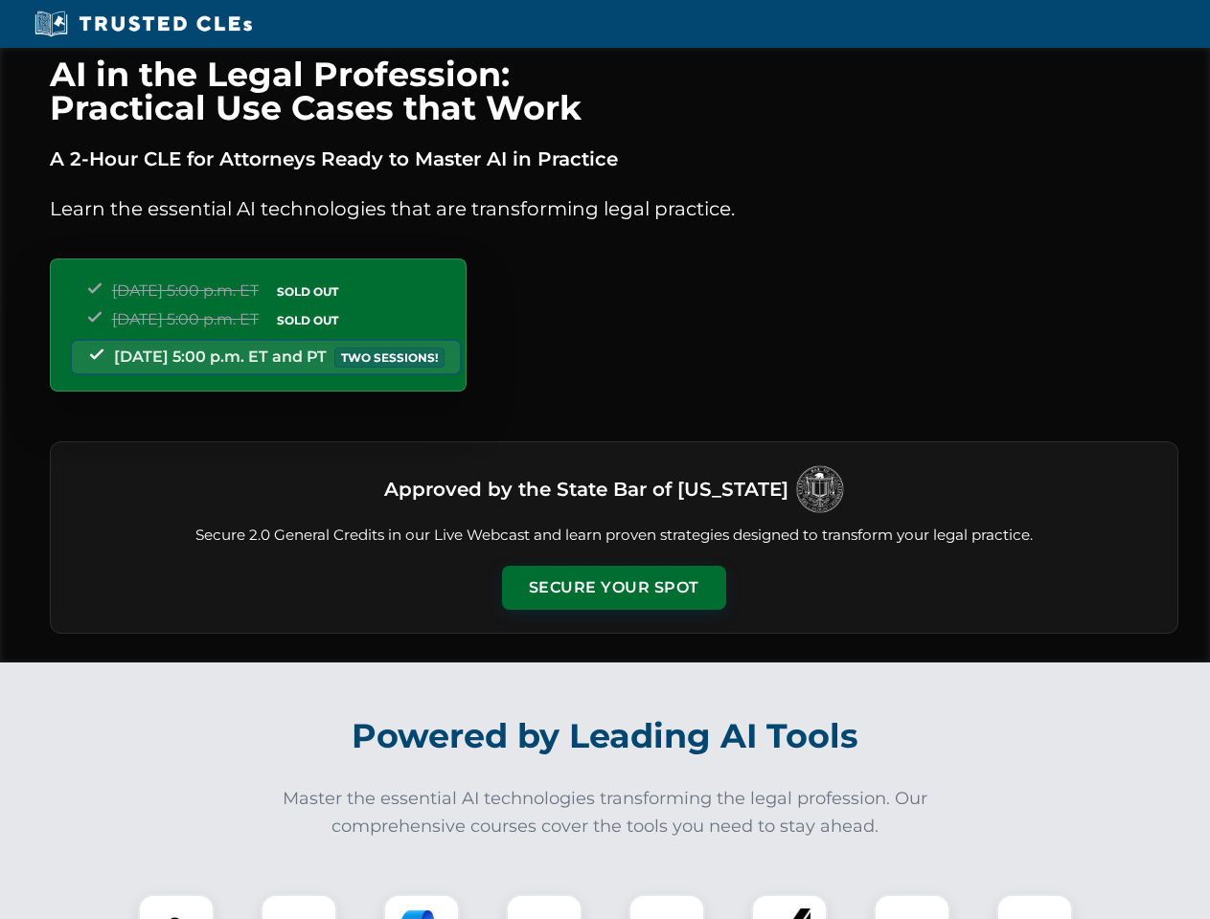 This screenshot has height=919, width=1210. What do you see at coordinates (614, 588) in the screenshot?
I see `button: Secure Your Spot` at bounding box center [614, 588].